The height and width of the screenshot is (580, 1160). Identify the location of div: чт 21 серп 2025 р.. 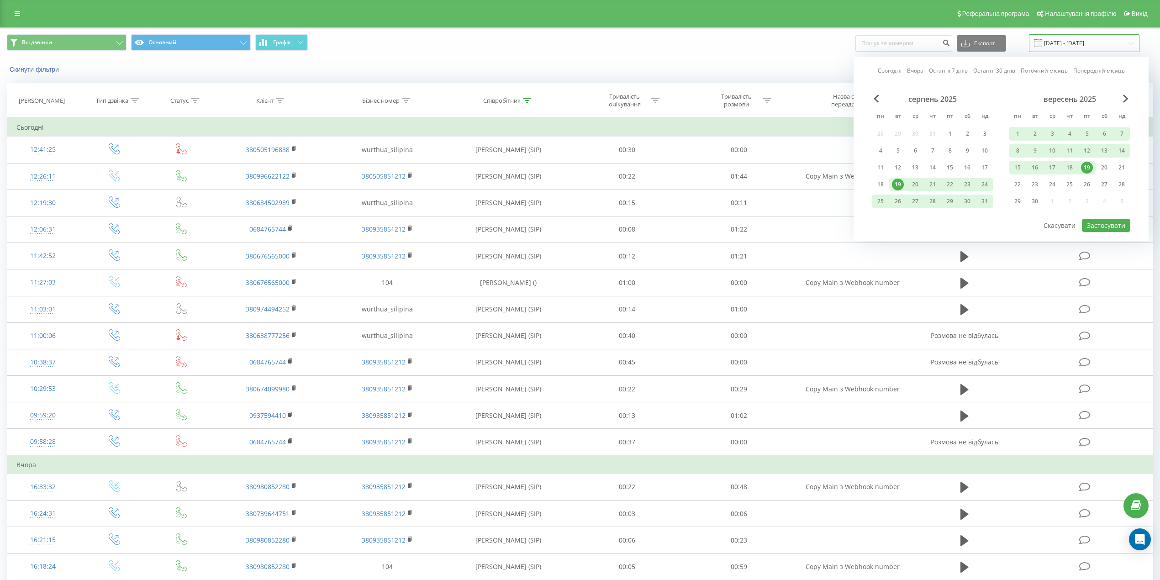
(933, 185).